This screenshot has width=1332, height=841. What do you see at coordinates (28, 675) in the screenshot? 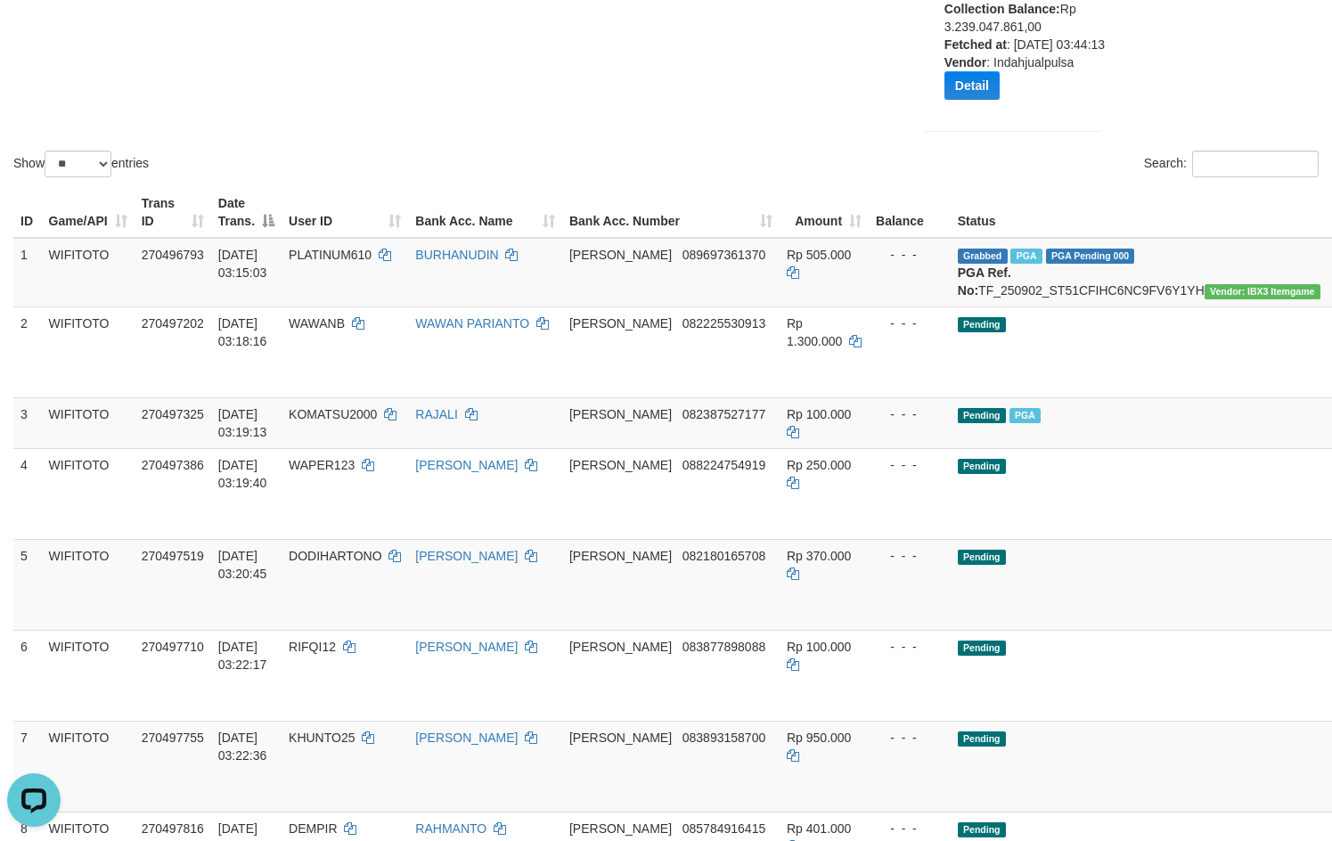
I see `td: 6` at bounding box center [28, 675].